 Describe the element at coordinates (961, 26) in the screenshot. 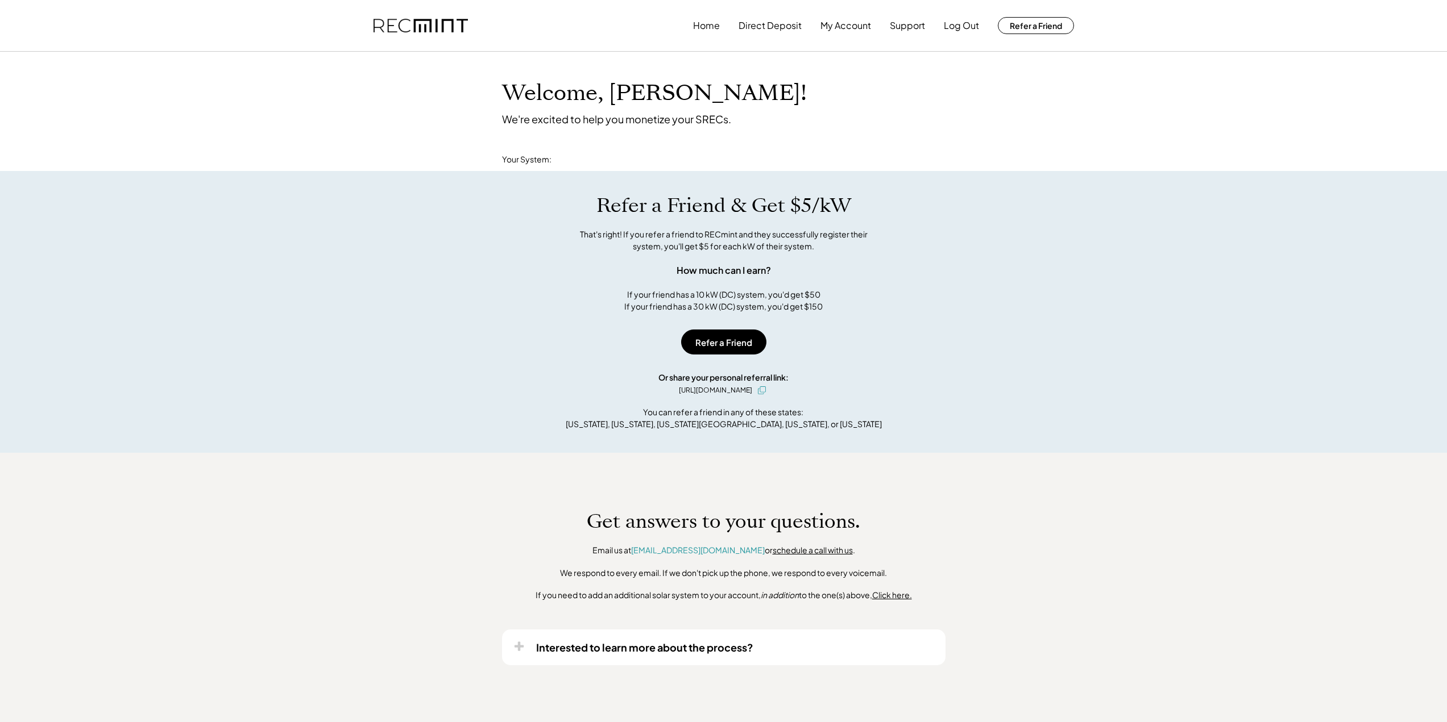

I see `button: Log Out` at that location.